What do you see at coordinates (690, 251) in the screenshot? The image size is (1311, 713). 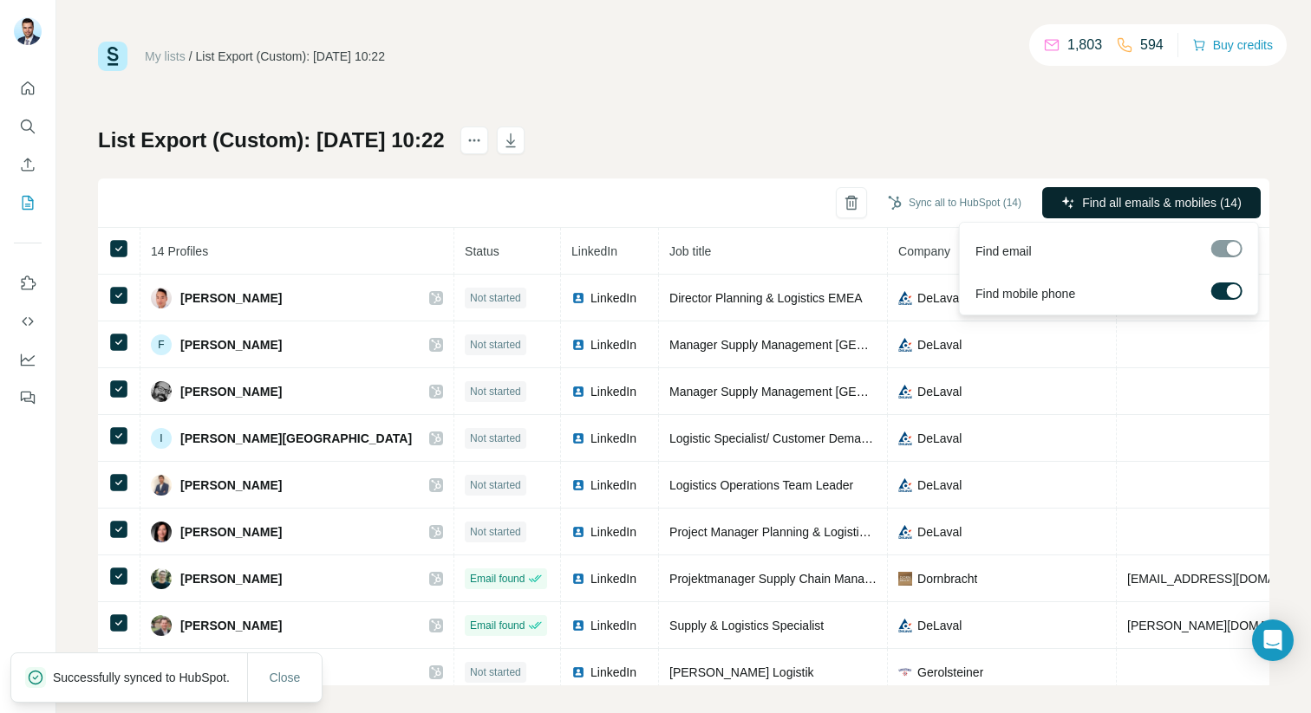 I see `span: Job title` at bounding box center [690, 251].